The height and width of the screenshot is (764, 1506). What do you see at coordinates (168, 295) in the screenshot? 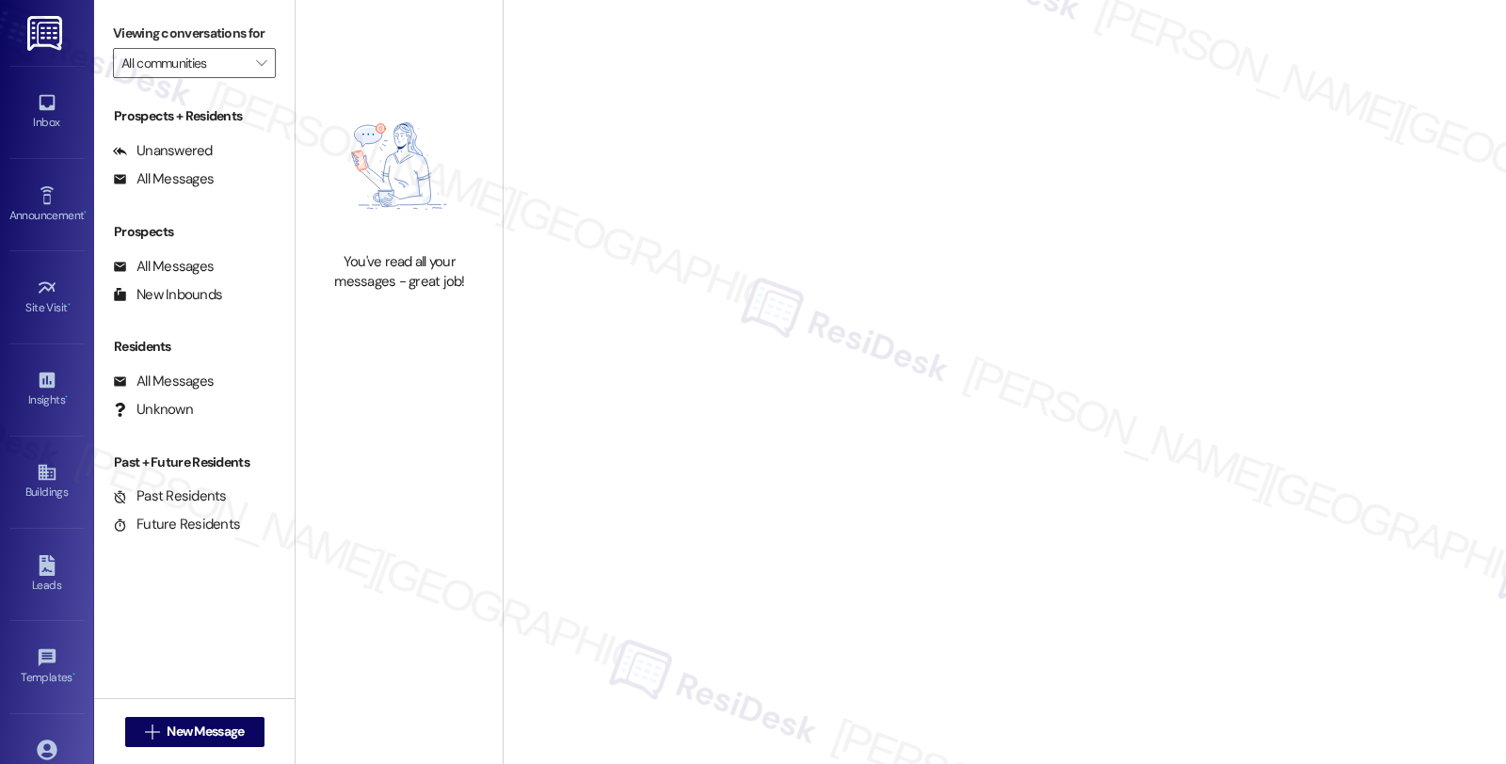
I see `div: New Inbounds` at bounding box center [168, 295].